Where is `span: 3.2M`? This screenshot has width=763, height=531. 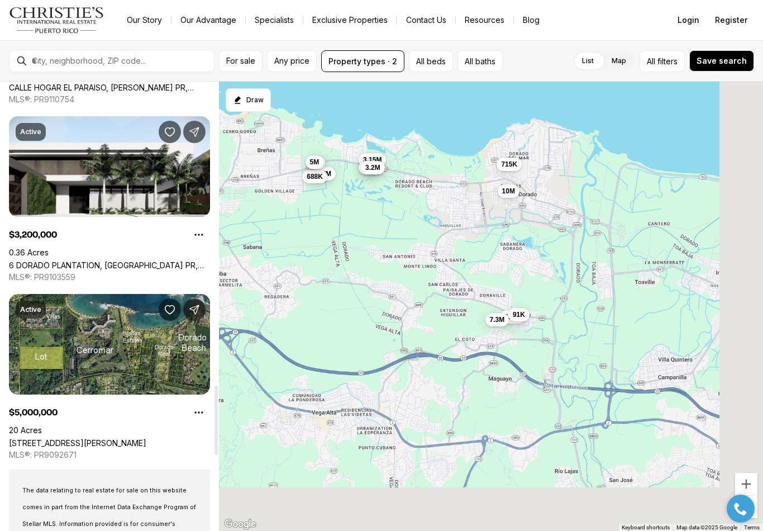 span: 3.2M is located at coordinates (373, 168).